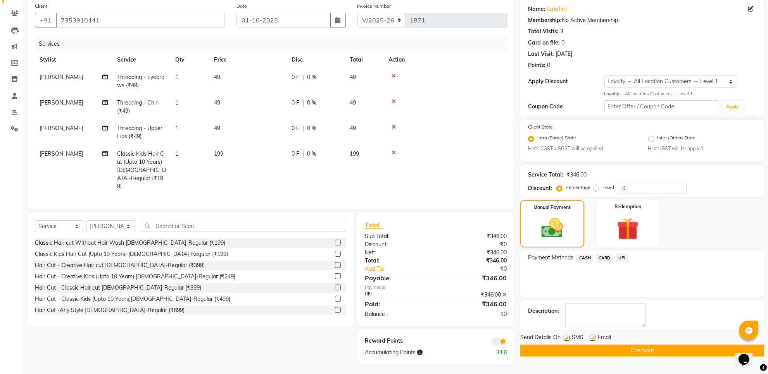 This screenshot has width=768, height=374. What do you see at coordinates (397, 278) in the screenshot?
I see `div: Payable:` at bounding box center [397, 278].